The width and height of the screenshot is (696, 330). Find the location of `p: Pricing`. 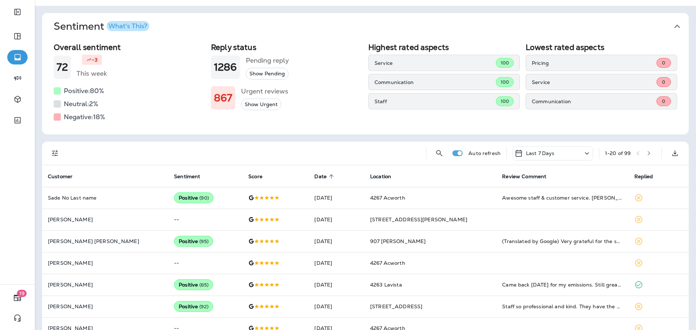

p: Pricing is located at coordinates (594, 63).